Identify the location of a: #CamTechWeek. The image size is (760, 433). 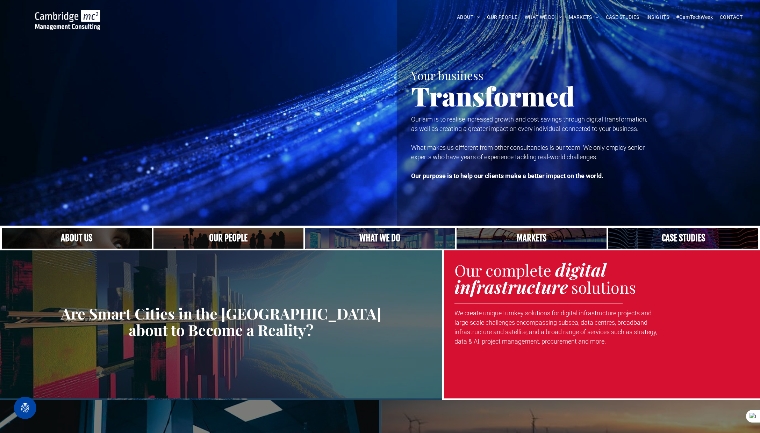
(694, 17).